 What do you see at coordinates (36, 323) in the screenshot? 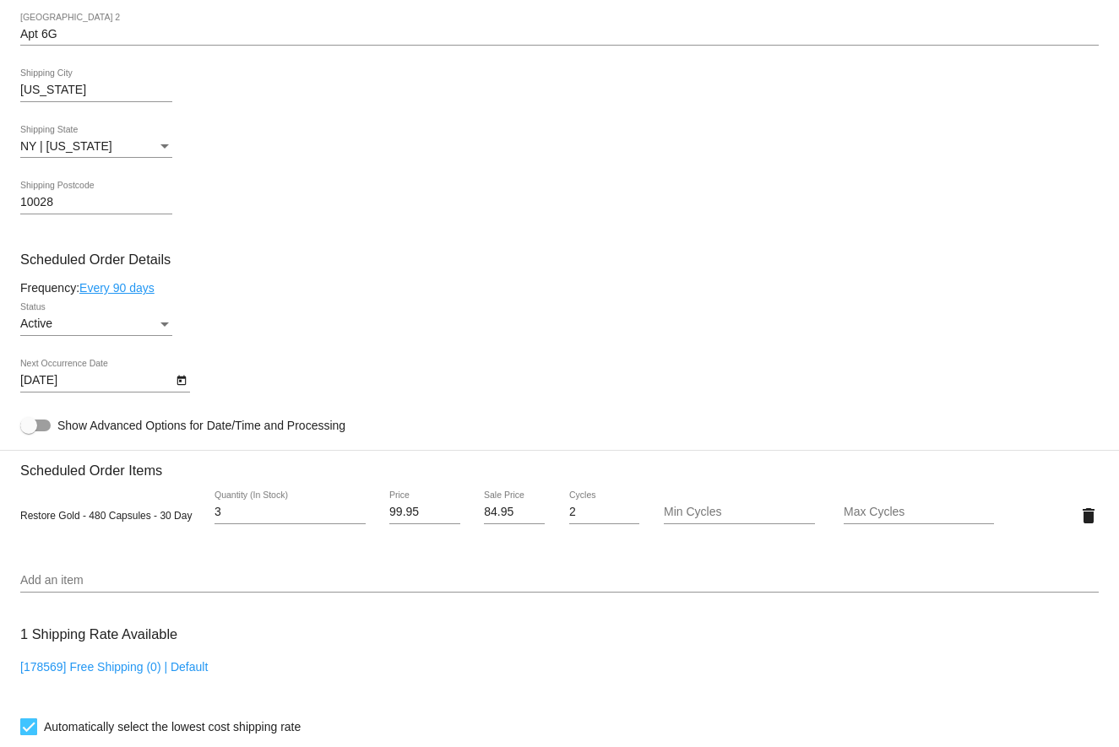
I see `span: Active` at bounding box center [36, 323].